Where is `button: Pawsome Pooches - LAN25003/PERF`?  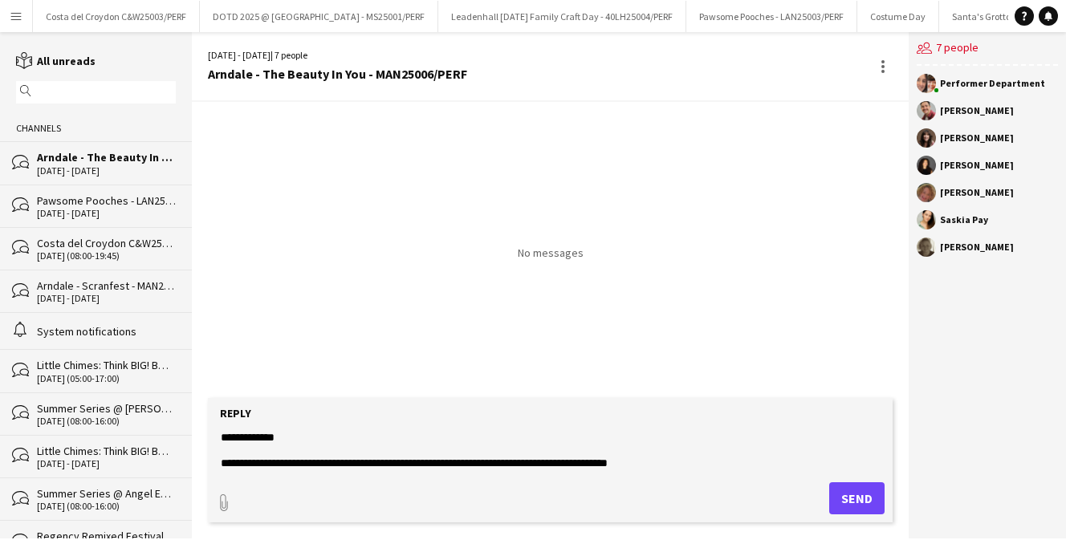 button: Pawsome Pooches - LAN25003/PERF is located at coordinates (771, 16).